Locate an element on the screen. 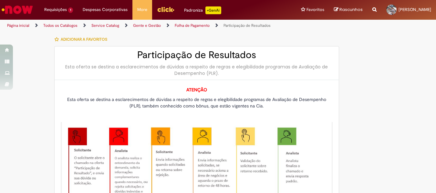 The image size is (436, 193). img: ServiceNow is located at coordinates (17, 10).